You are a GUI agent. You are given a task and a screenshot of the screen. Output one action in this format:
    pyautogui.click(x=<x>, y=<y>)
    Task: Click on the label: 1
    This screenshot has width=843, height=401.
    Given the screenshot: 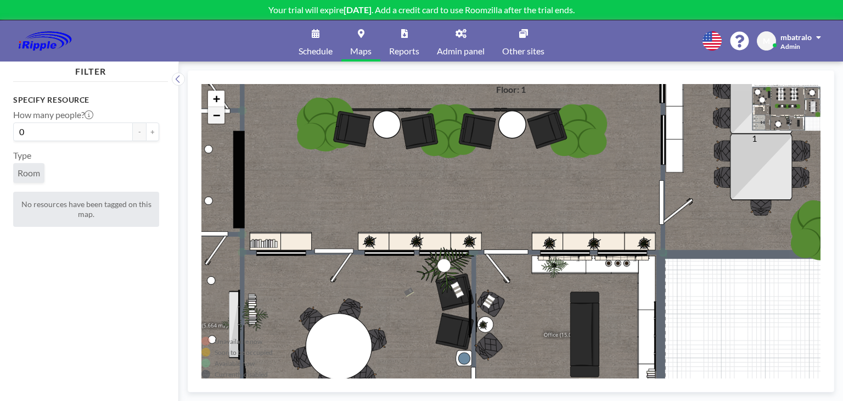 What is the action you would take?
    pyautogui.click(x=754, y=138)
    